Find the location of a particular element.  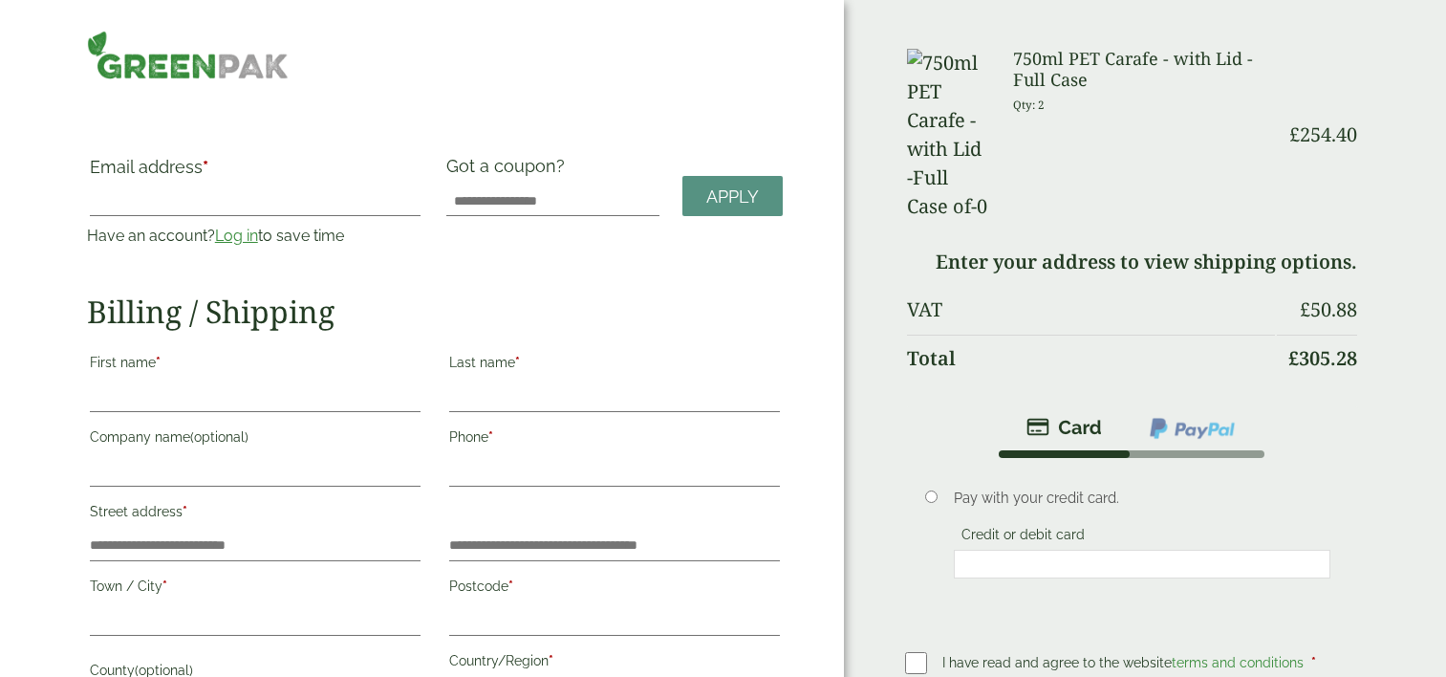

h3: 750ml PET Carafe - with Lid - Full Case is located at coordinates (1144, 69).